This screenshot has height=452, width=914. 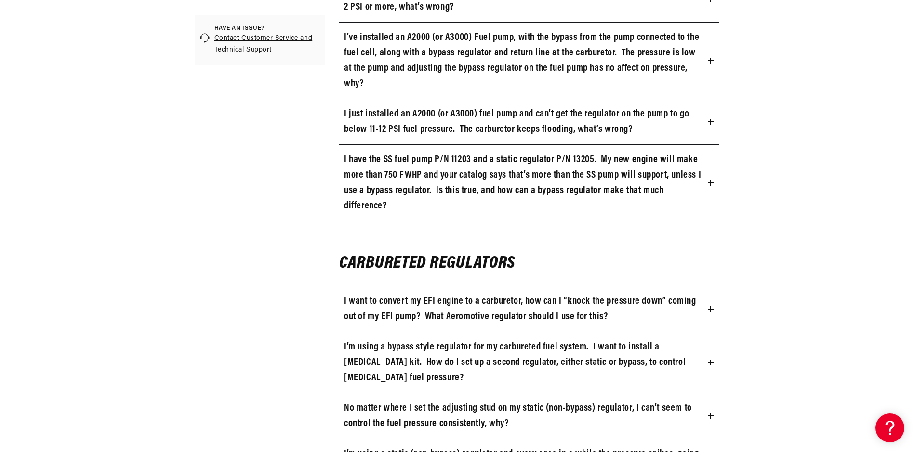 What do you see at coordinates (529, 363) in the screenshot?
I see `summary: I’m using a bypass style regulator for my carbureted fuel system. I want to install a [MEDICAL_DA...` at bounding box center [529, 363].